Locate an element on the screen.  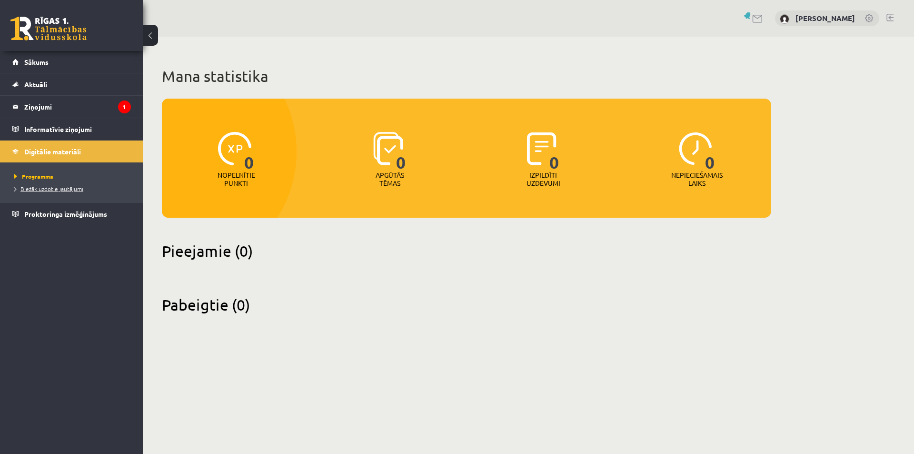
legend: Ziņojumi is located at coordinates (78, 107).